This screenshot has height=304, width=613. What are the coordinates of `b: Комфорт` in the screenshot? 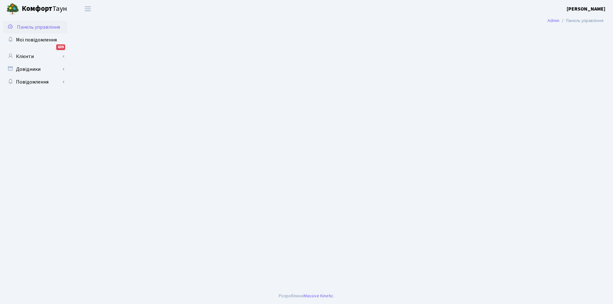 It's located at (37, 9).